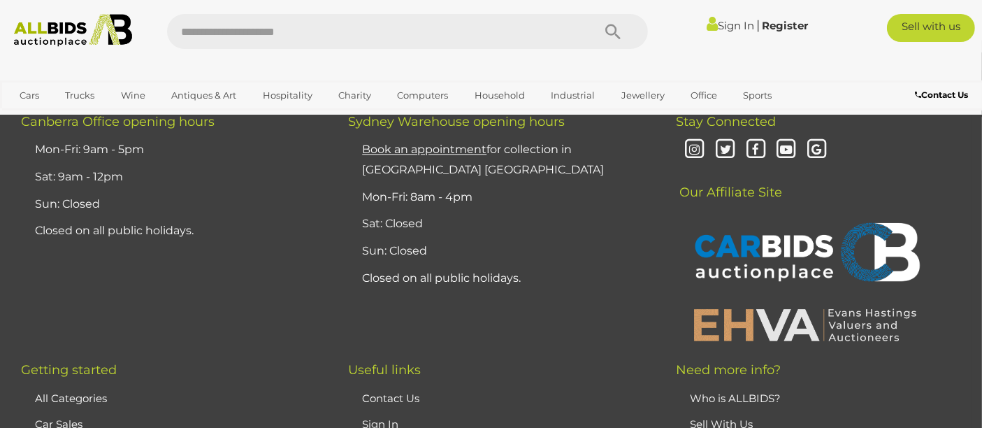 The image size is (982, 428). What do you see at coordinates (117, 122) in the screenshot?
I see `span: Canberra Office opening hours` at bounding box center [117, 122].